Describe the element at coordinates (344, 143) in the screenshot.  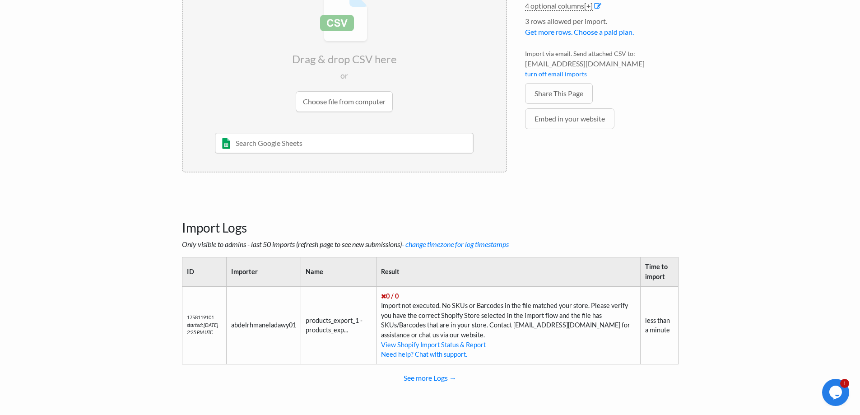
I see `input: Search Google Sheets` at that location.